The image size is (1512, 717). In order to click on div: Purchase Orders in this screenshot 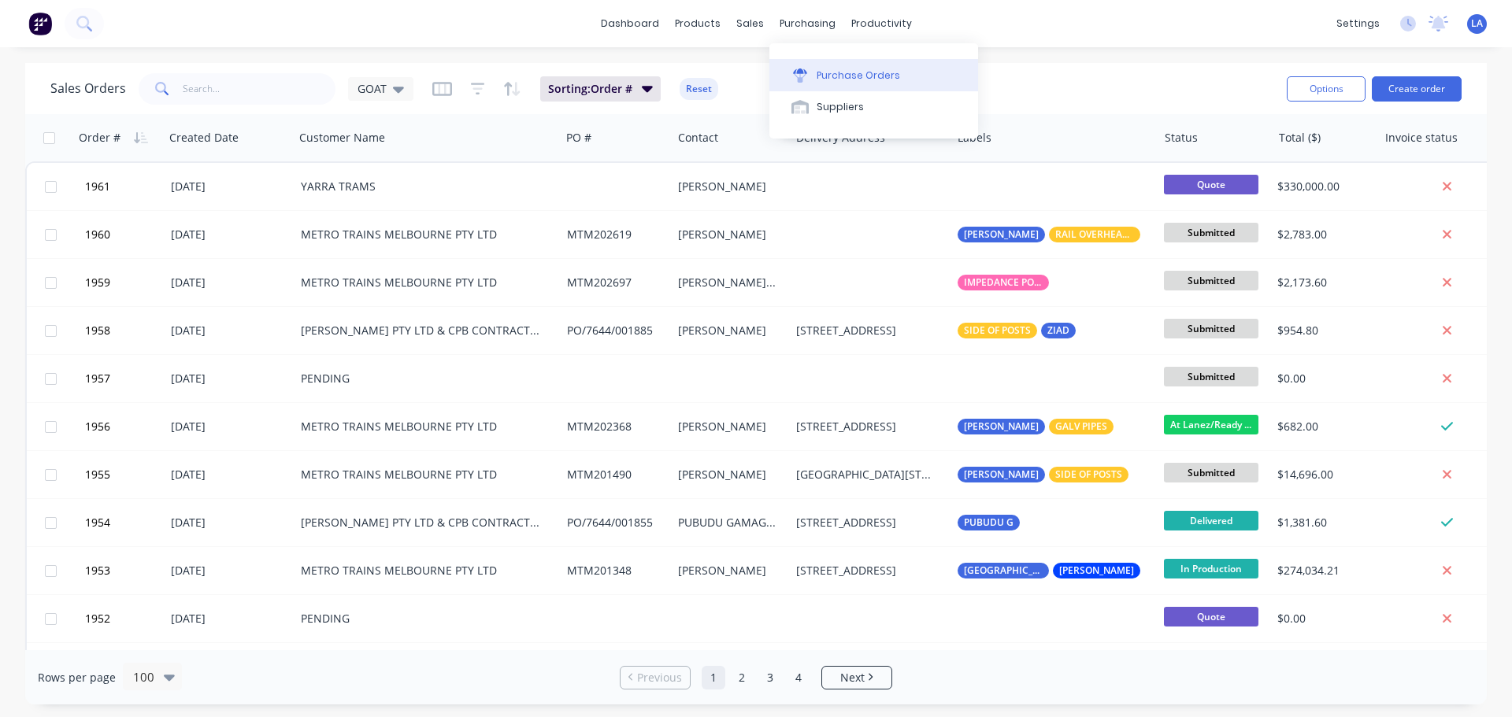, I will do `click(858, 76)`.